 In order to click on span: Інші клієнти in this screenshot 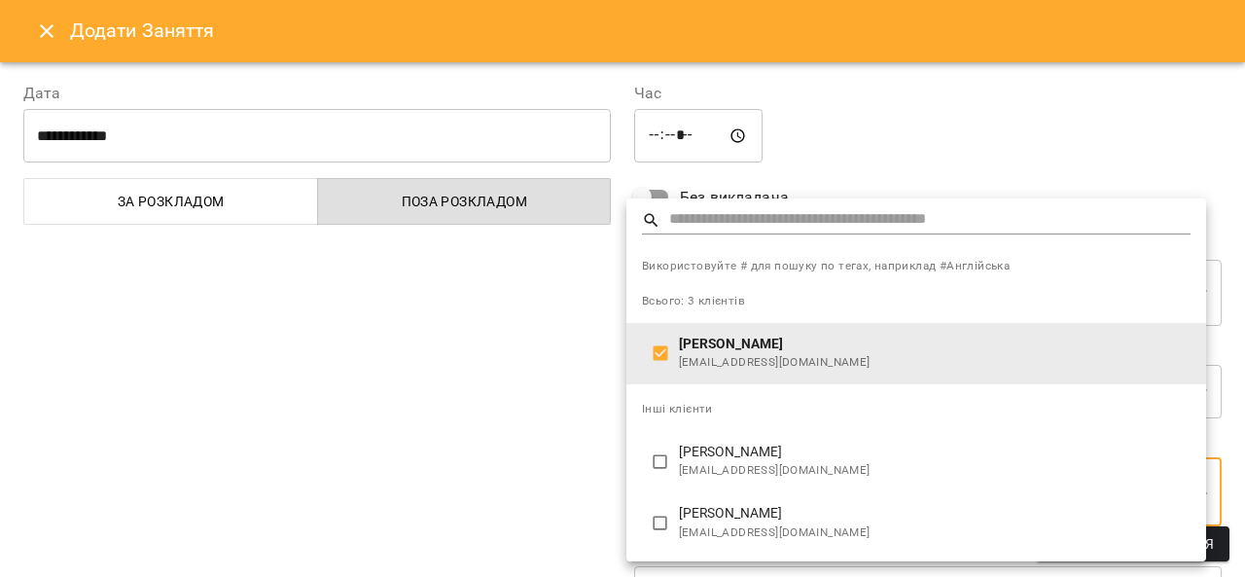, I will do `click(677, 409)`.